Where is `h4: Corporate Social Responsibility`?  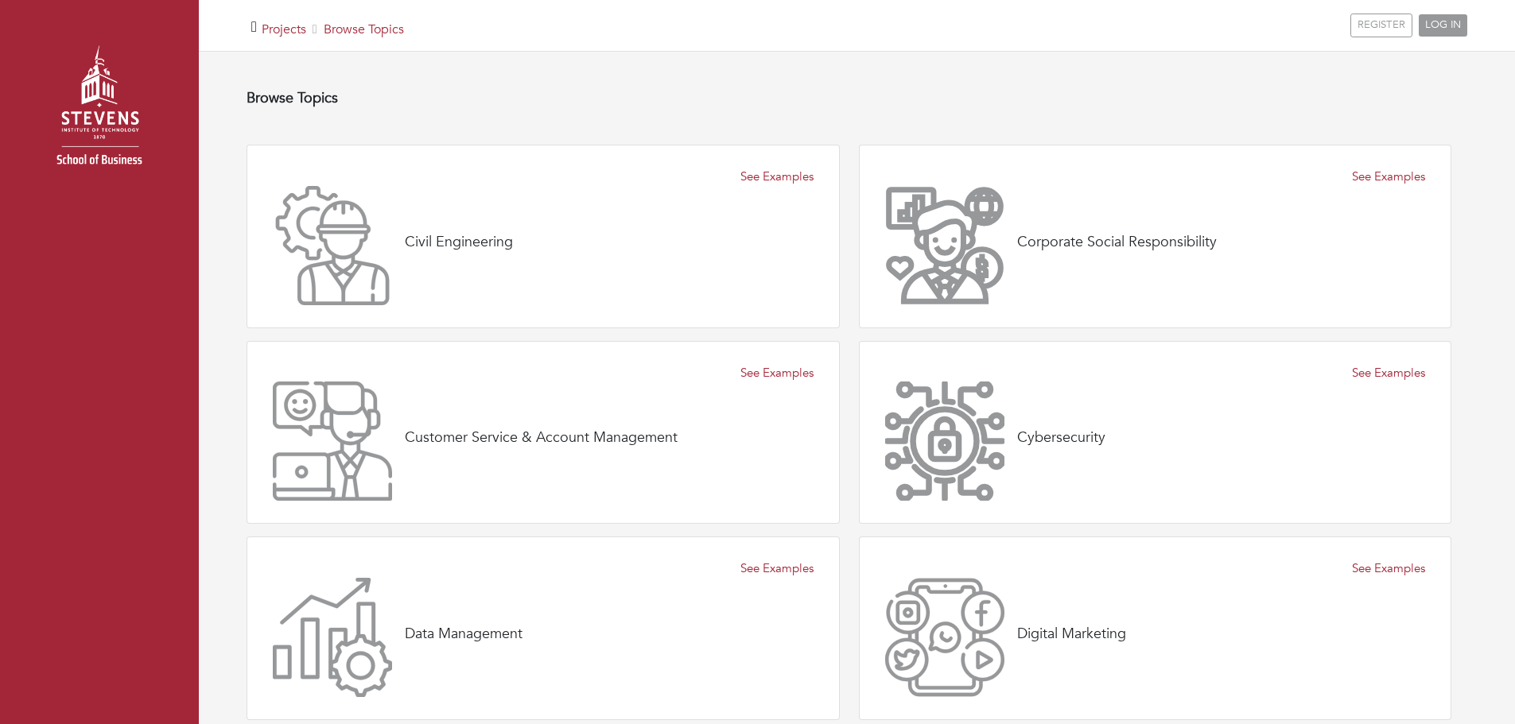
h4: Corporate Social Responsibility is located at coordinates (1116, 242).